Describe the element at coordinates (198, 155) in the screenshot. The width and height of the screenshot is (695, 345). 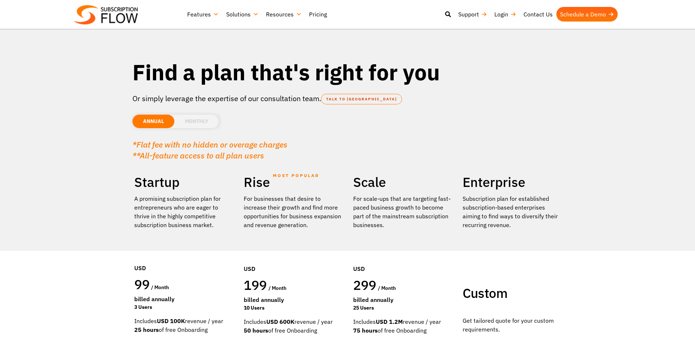
I see `em: **All-feature access to all plan users` at that location.